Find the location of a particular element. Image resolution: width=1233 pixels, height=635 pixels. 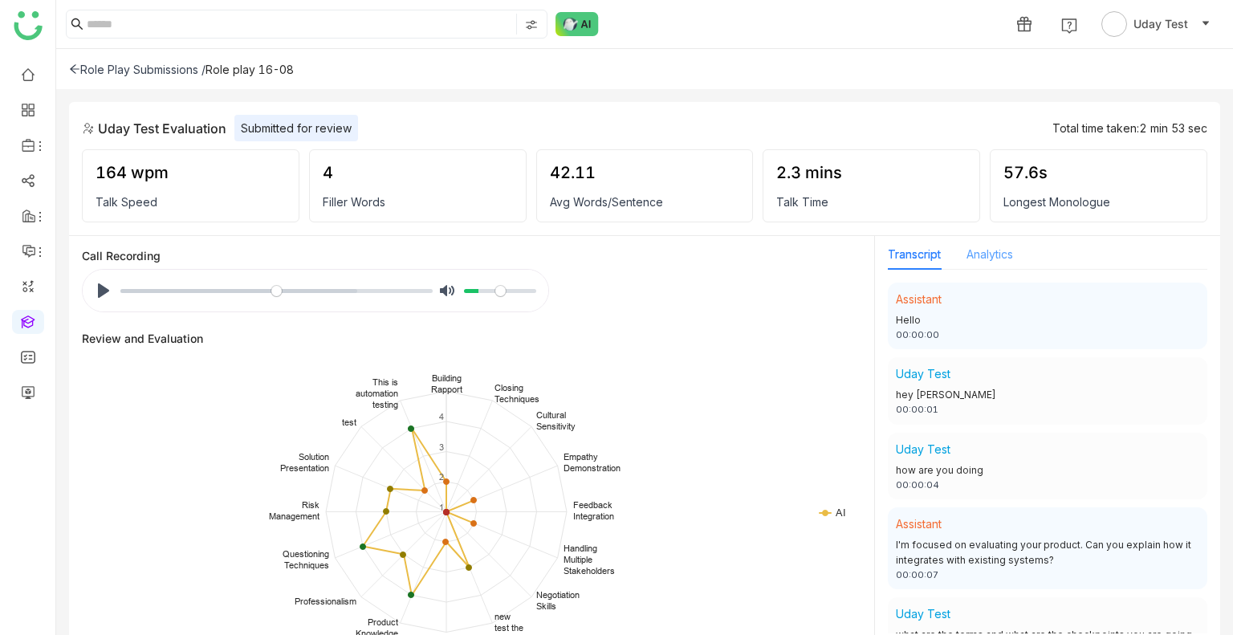

div: 00:00:01 is located at coordinates (1047, 409).